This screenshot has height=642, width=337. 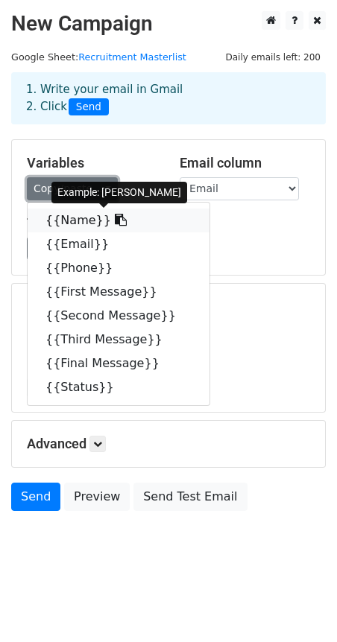 What do you see at coordinates (118, 268) in the screenshot?
I see `a: {{Phone}}` at bounding box center [118, 268].